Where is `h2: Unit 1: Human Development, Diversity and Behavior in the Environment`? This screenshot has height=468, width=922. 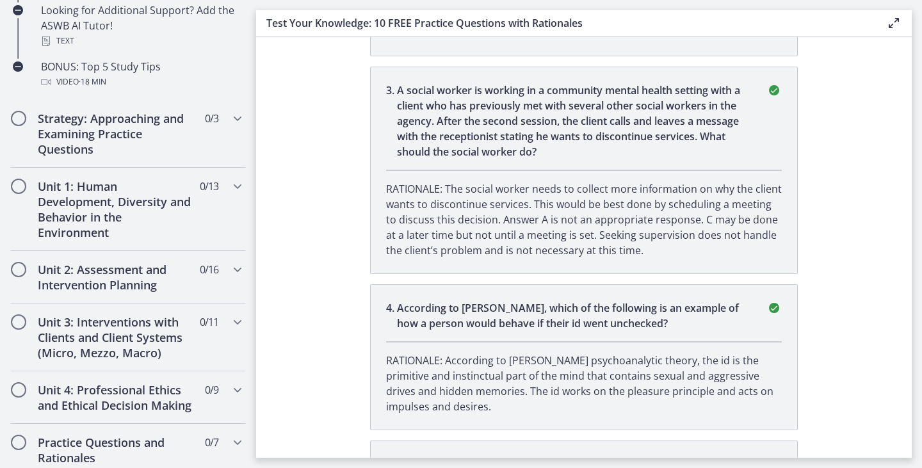 h2: Unit 1: Human Development, Diversity and Behavior in the Environment is located at coordinates (116, 209).